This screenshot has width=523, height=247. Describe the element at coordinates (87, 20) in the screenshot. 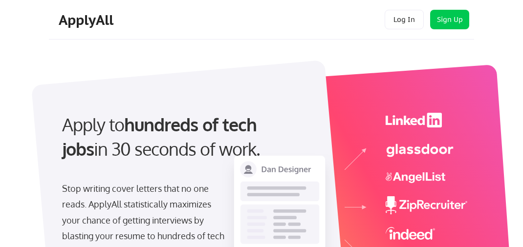

I see `div: ApplyAll` at that location.